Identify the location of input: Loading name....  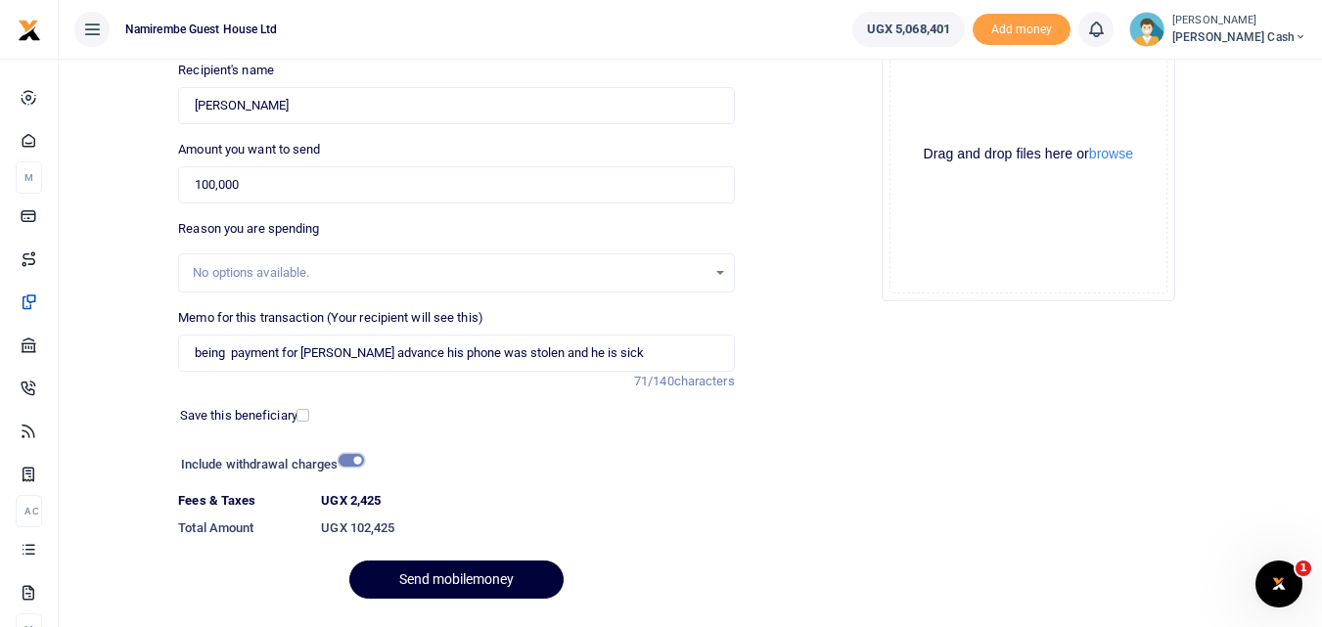
(456, 106).